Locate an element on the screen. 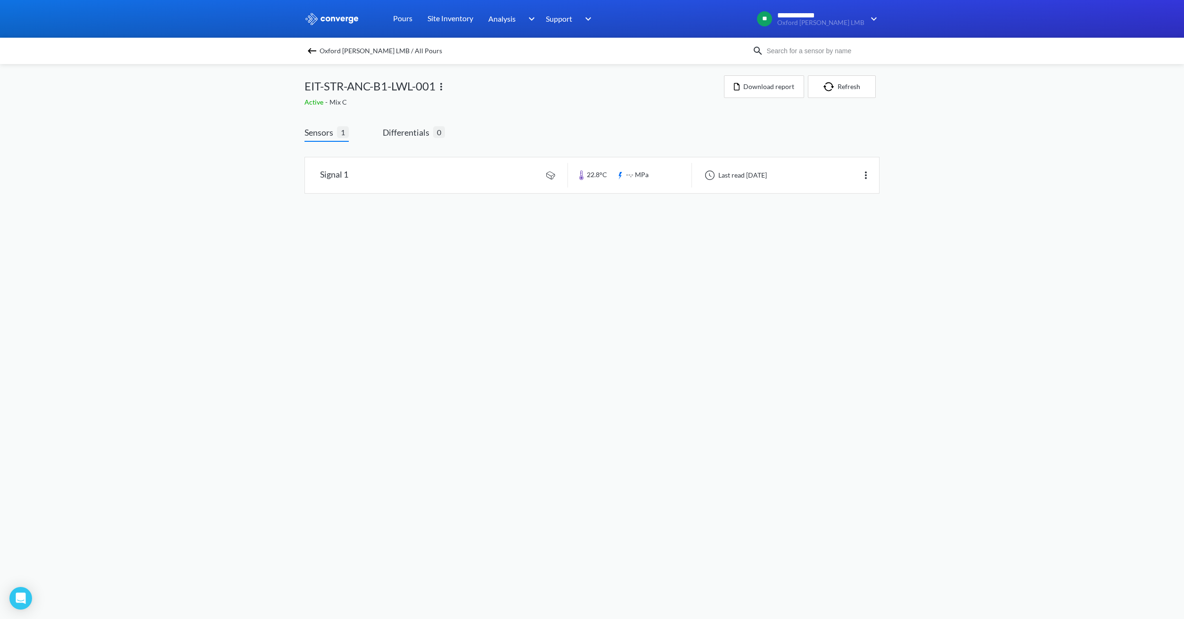 This screenshot has width=1184, height=619. span: 1 is located at coordinates (343, 132).